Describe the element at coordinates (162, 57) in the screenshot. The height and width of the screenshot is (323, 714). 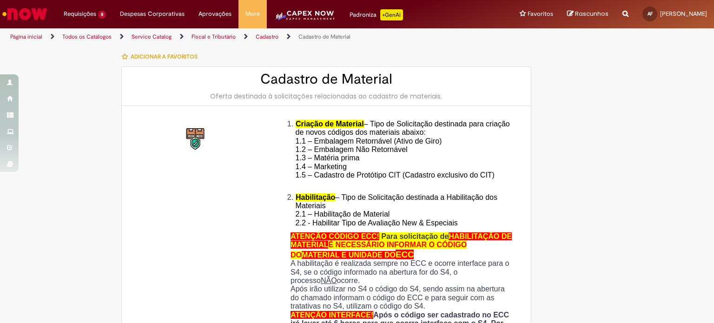
I see `button: Adicionar a Favoritos` at that location.